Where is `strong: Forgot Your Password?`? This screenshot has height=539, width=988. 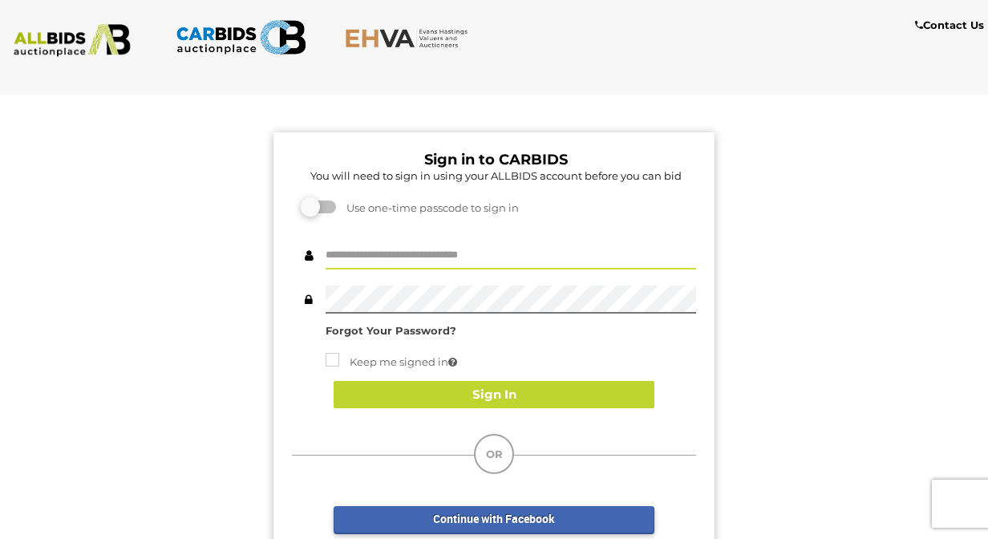
strong: Forgot Your Password? is located at coordinates (391, 331).